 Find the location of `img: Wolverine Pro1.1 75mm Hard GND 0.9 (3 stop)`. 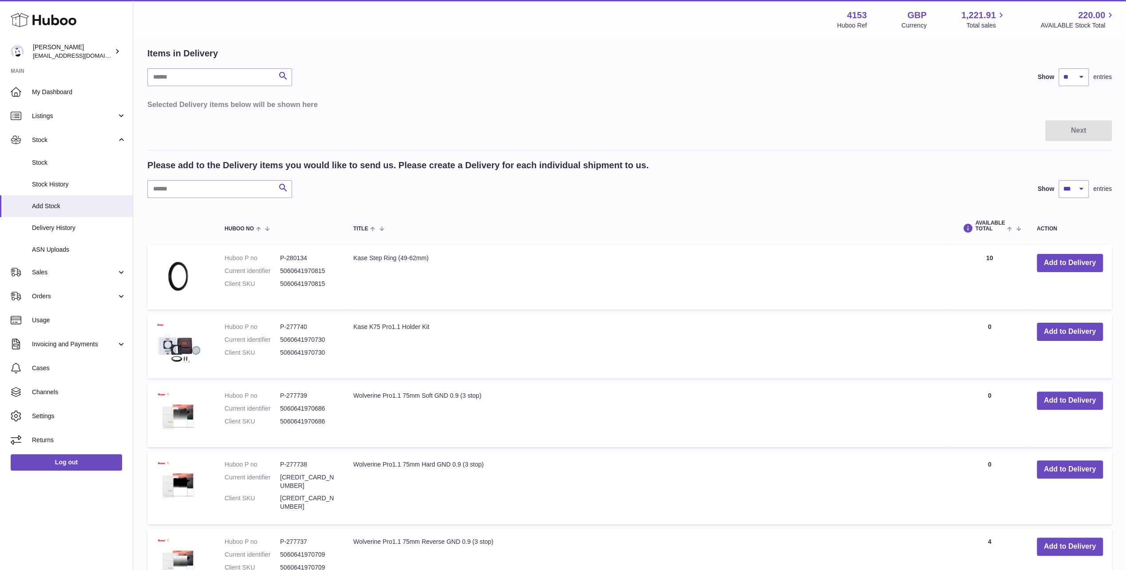

img: Wolverine Pro1.1 75mm Hard GND 0.9 (3 stop) is located at coordinates (178, 482).